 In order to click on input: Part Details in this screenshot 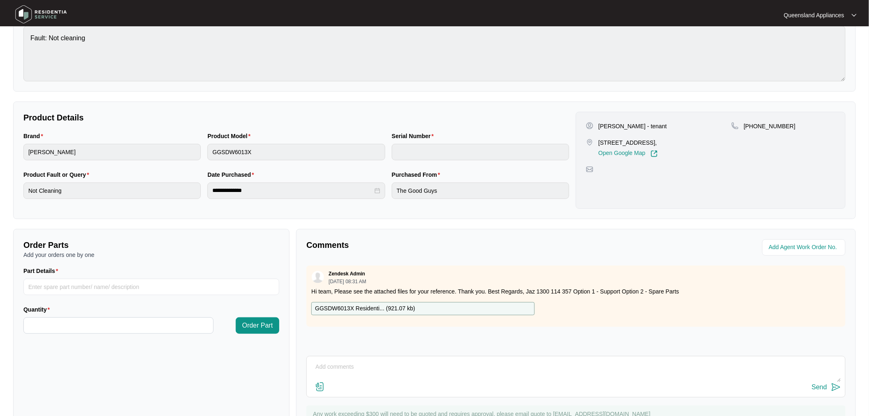, I will do `click(151, 287)`.